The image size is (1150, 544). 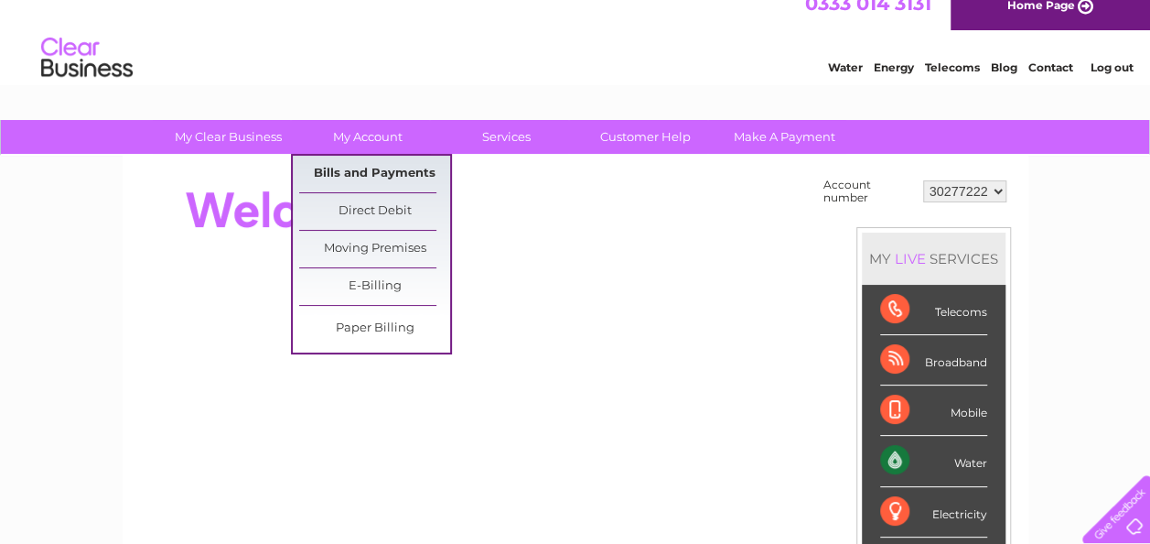 I want to click on a: Water, so click(x=846, y=84).